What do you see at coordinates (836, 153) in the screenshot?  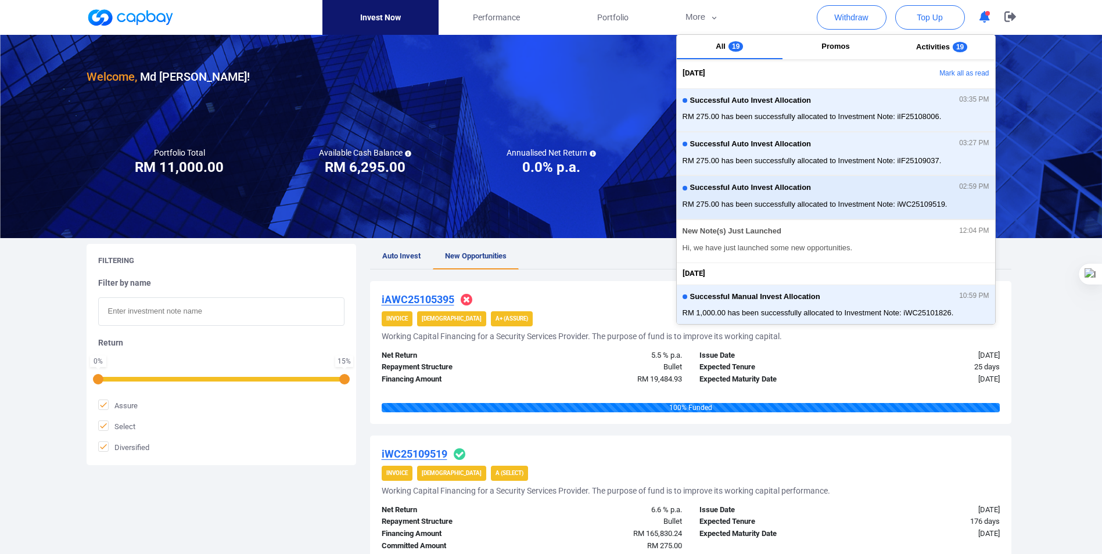 I see `button: Successful Auto Invest Allocation03:27 PMRM 275.00 has been successfully allocated to Investment ...` at bounding box center [836, 153].